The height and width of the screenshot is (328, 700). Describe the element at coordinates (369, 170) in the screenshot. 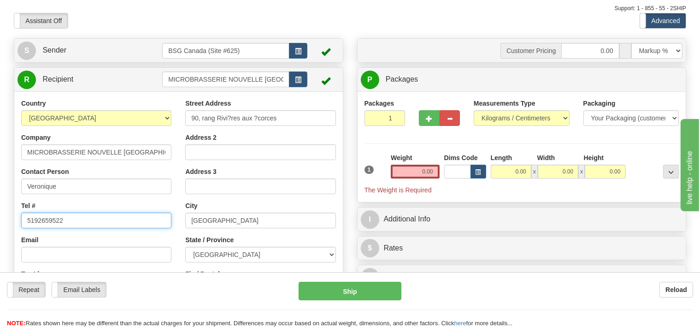

I see `span: 1` at that location.